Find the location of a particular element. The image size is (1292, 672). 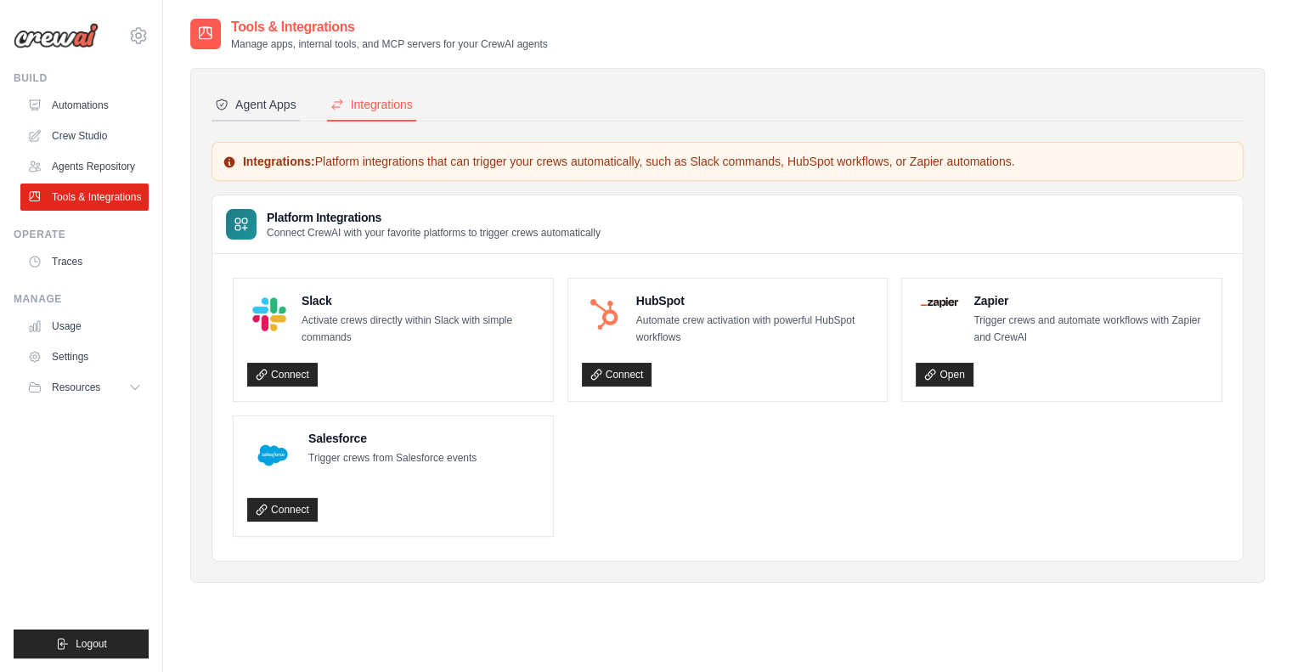

p: Connect CrewAI with your favorite platforms to trigger crews automatically is located at coordinates (433, 233).